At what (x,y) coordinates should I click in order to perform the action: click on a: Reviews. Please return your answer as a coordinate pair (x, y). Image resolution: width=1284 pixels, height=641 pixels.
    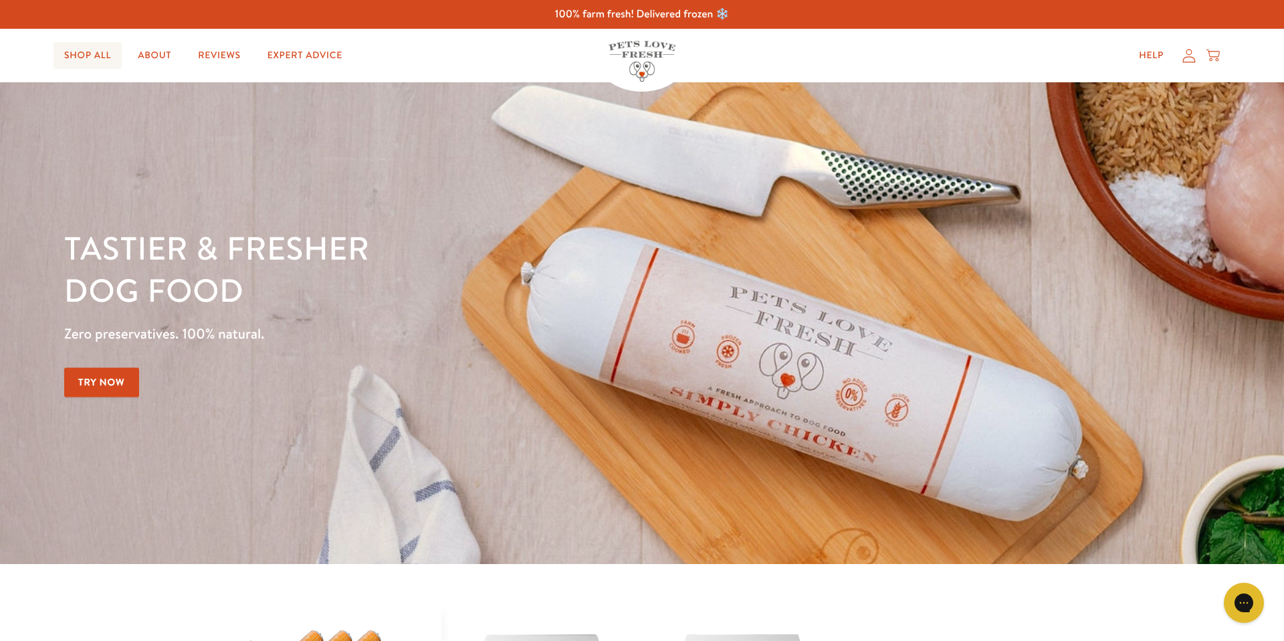
    Looking at the image, I should click on (219, 55).